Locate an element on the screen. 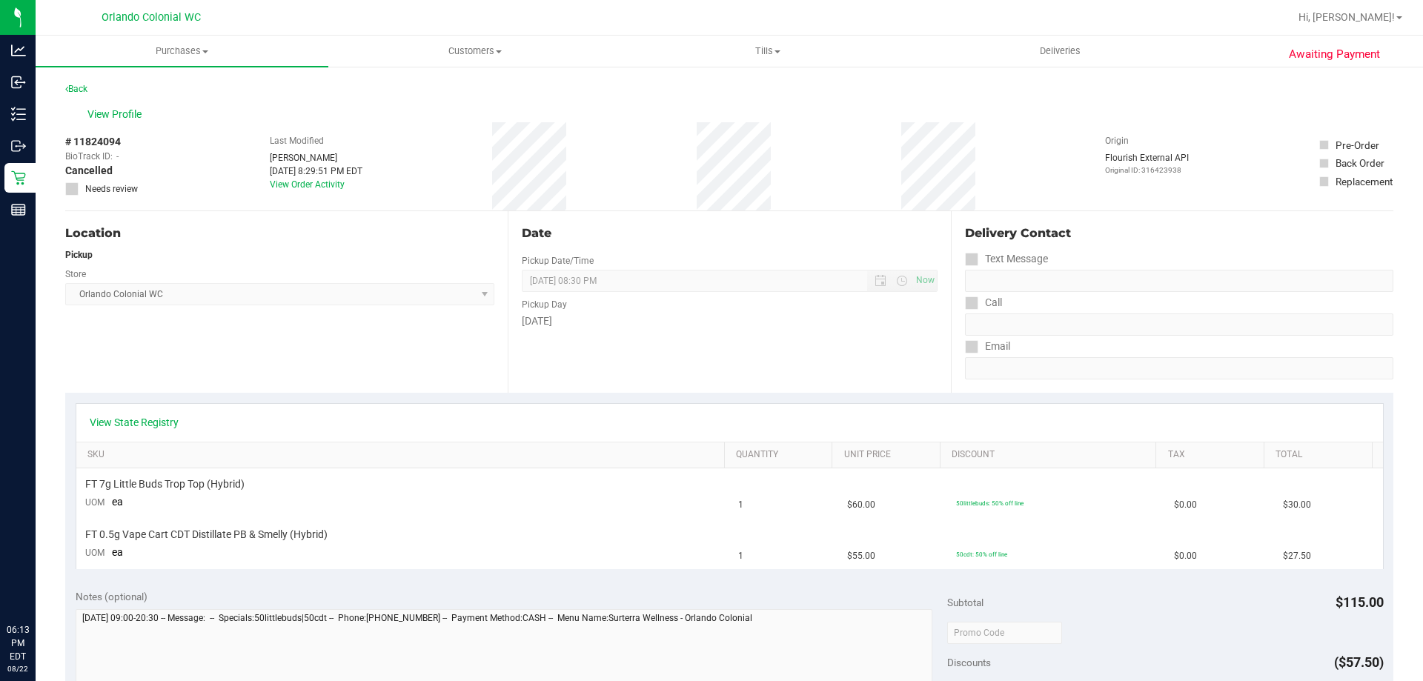  input: Promo Code is located at coordinates (1004, 633).